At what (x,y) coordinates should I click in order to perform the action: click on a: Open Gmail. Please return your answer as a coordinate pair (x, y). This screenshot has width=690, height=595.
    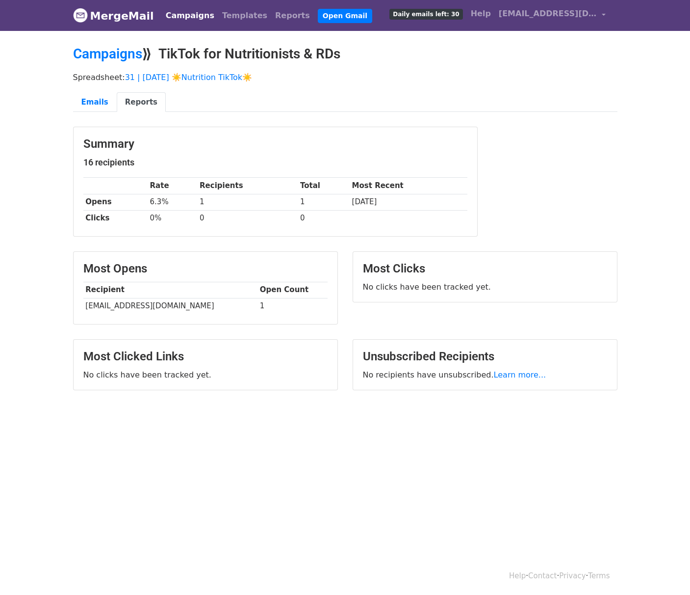
    Looking at the image, I should click on (345, 16).